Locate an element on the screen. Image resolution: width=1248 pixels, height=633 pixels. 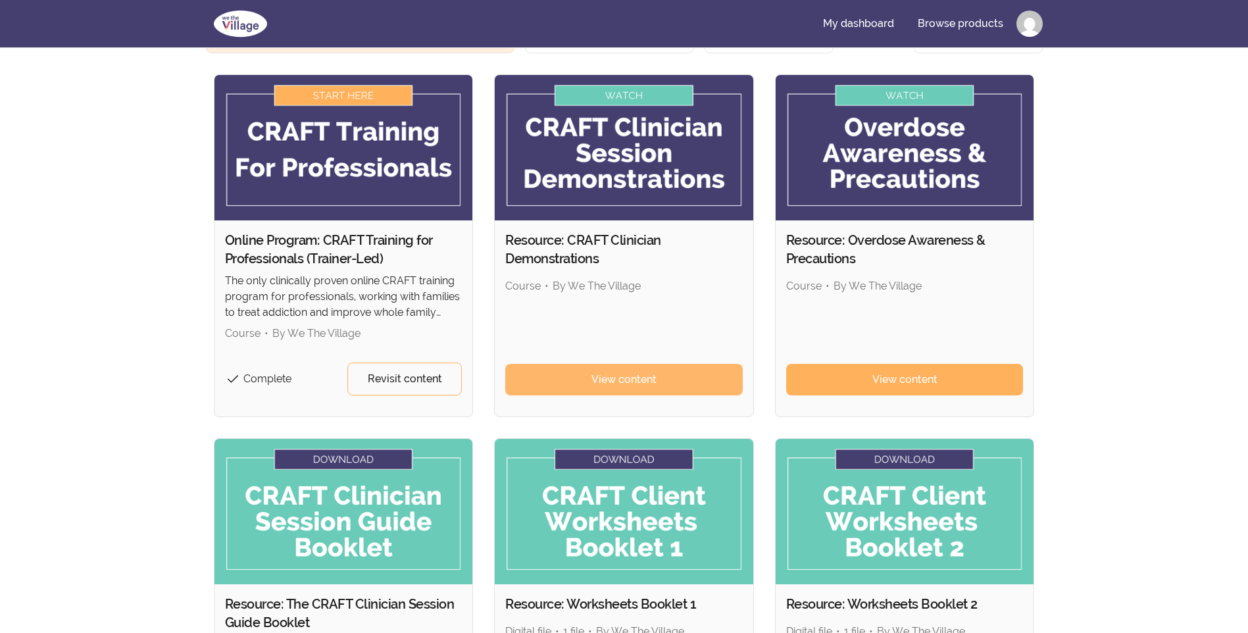
span: Revisit content is located at coordinates (404, 379).